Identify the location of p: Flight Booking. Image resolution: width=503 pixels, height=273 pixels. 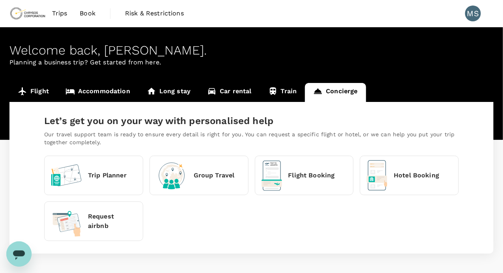
(312, 175).